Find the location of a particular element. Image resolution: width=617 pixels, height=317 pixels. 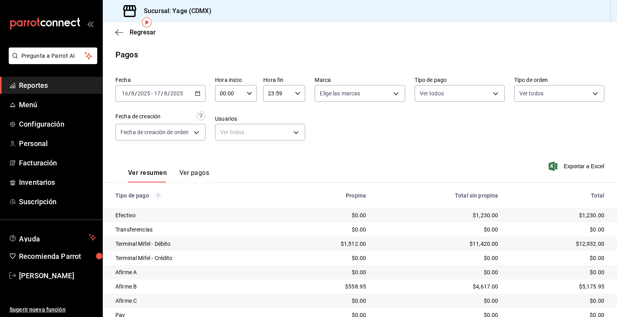

span: Sugerir nueva función is located at coordinates (53, 309).